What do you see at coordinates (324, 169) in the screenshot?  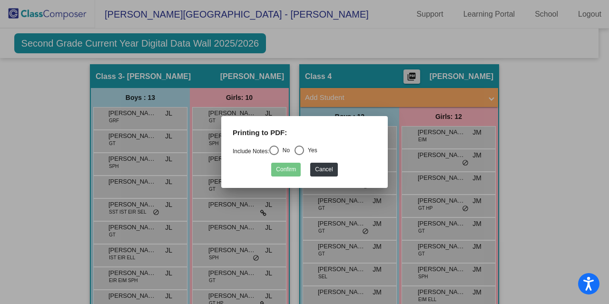 I see `button: Cancel` at bounding box center [324, 169].